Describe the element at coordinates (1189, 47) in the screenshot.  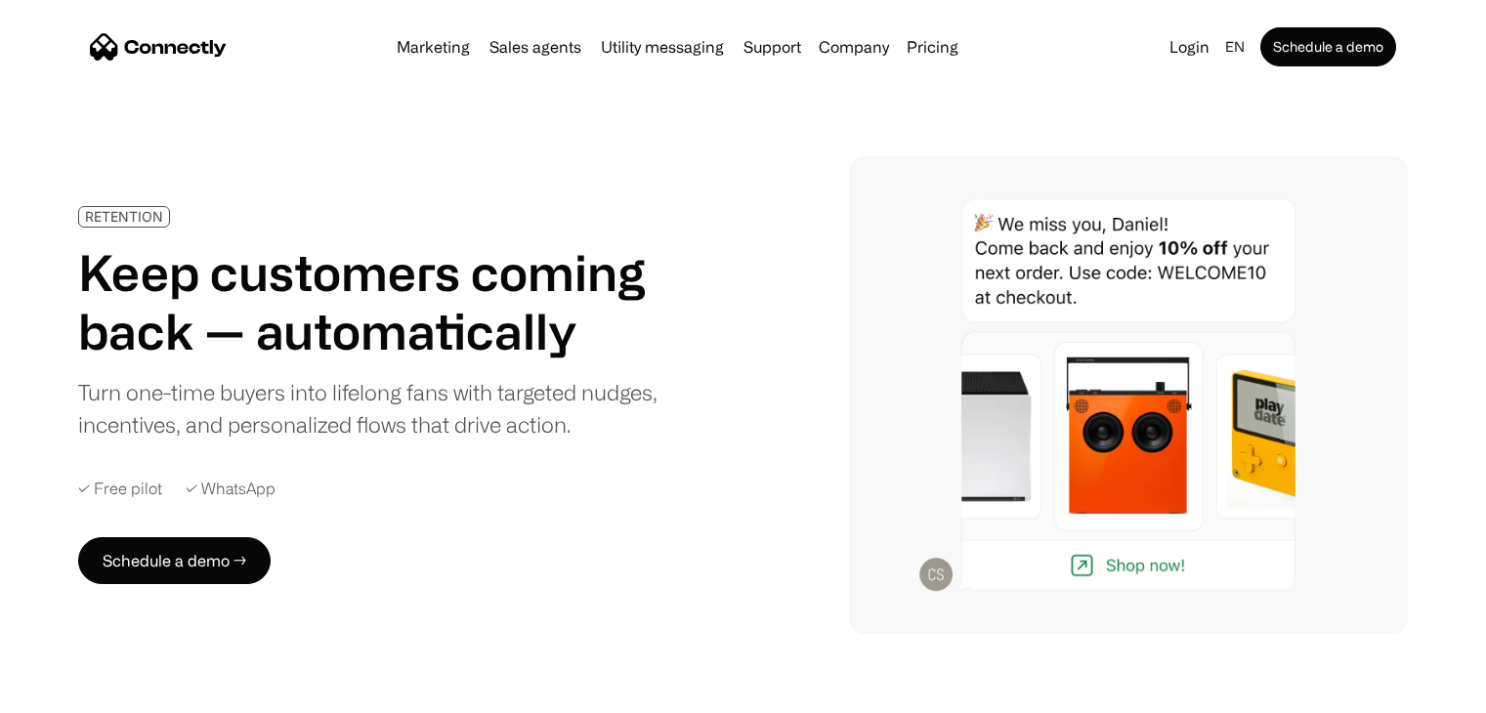
I see `a: Login` at that location.